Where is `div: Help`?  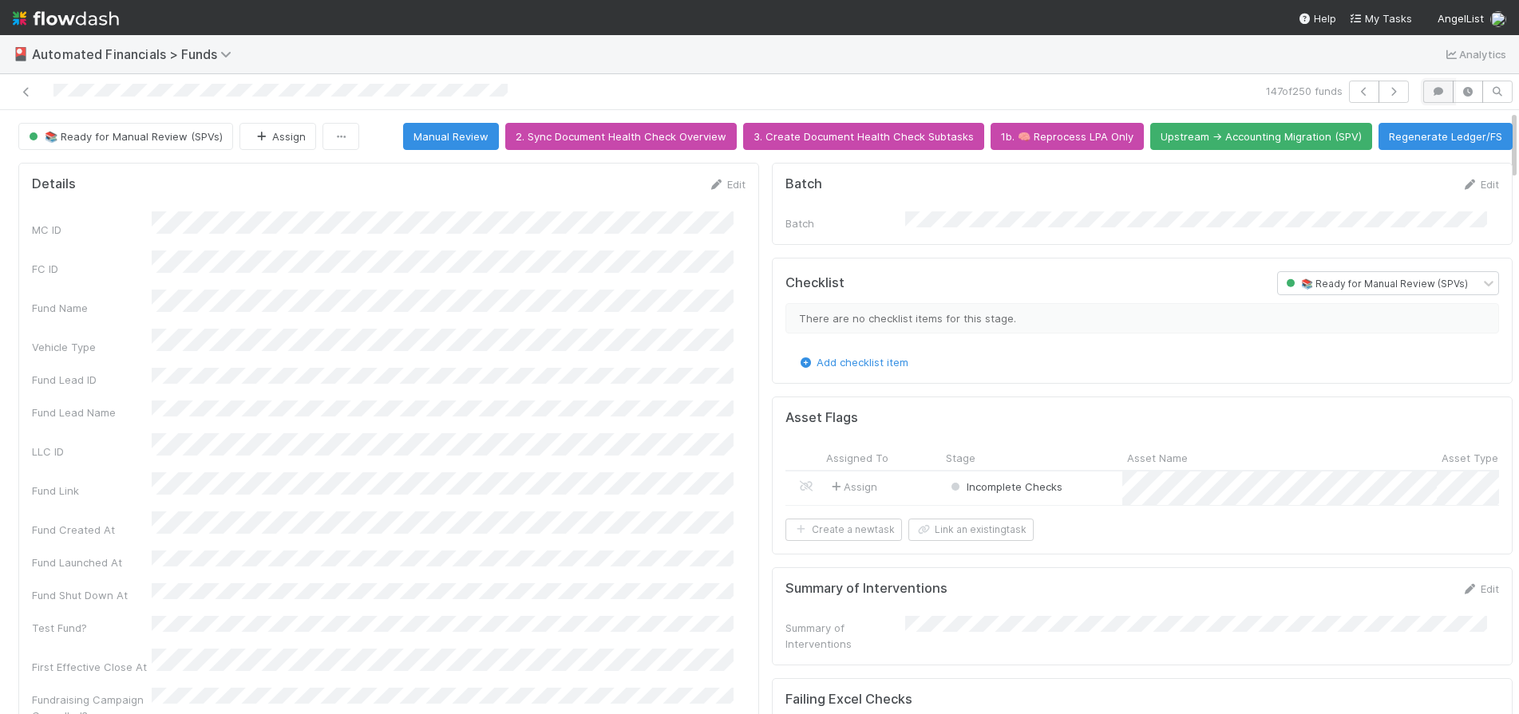 div: Help is located at coordinates (1317, 18).